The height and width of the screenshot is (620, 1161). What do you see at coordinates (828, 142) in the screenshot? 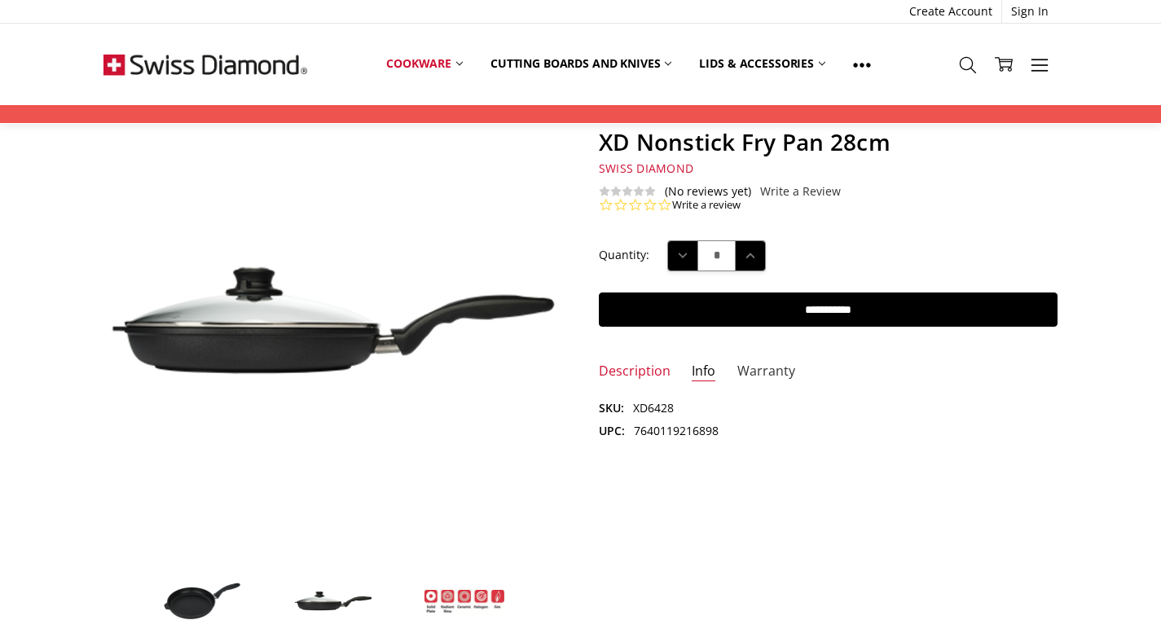
I see `h1: XD Nonstick Fry Pan 28cm` at bounding box center [828, 142].